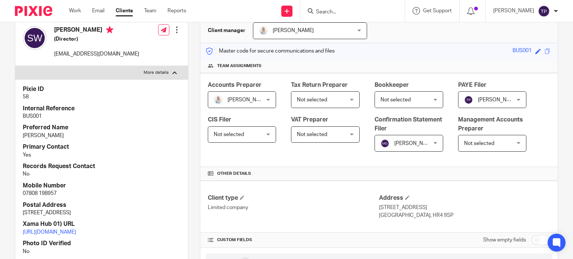 The width and height of the screenshot is (573, 259). What do you see at coordinates (101, 116) in the screenshot?
I see `p: BUS001` at bounding box center [101, 116].